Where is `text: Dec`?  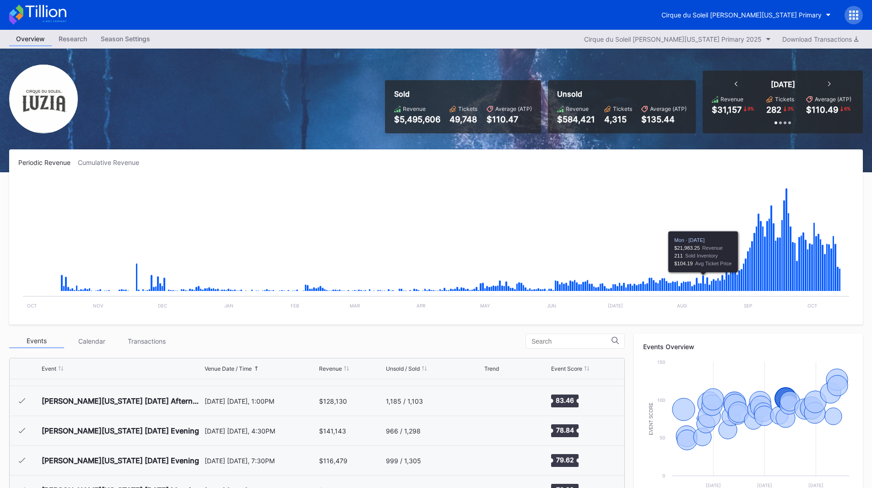 text: Dec is located at coordinates (163, 305).